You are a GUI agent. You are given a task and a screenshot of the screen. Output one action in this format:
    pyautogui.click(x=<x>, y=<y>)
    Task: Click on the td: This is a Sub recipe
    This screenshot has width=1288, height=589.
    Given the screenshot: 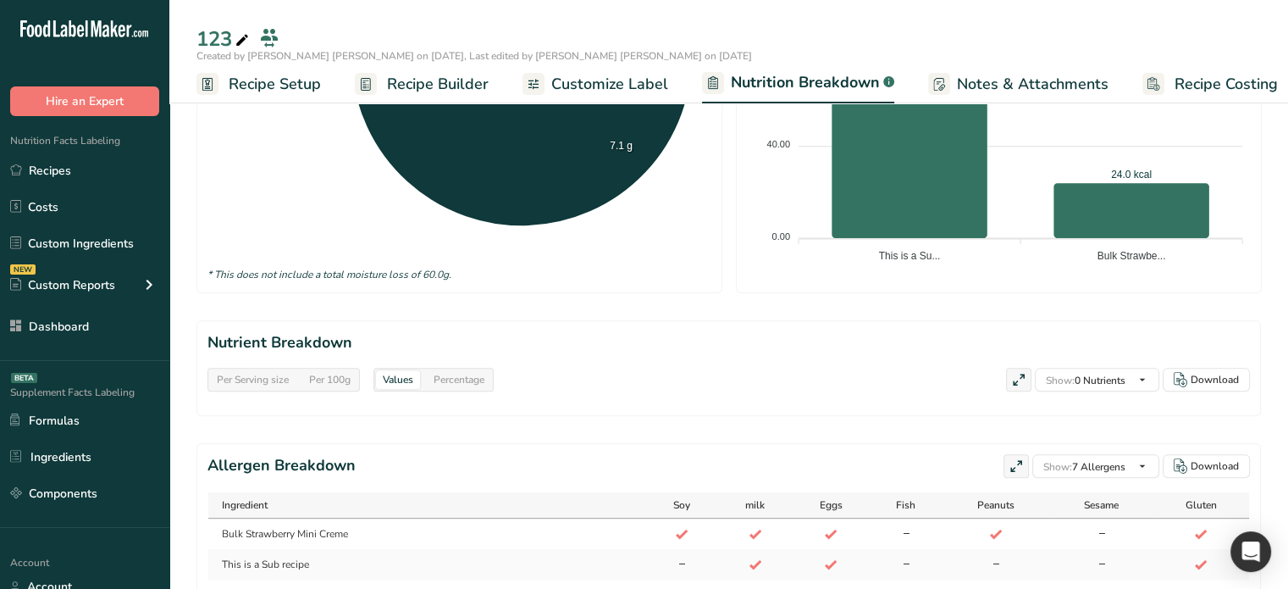 What is the action you would take?
    pyautogui.click(x=427, y=564)
    